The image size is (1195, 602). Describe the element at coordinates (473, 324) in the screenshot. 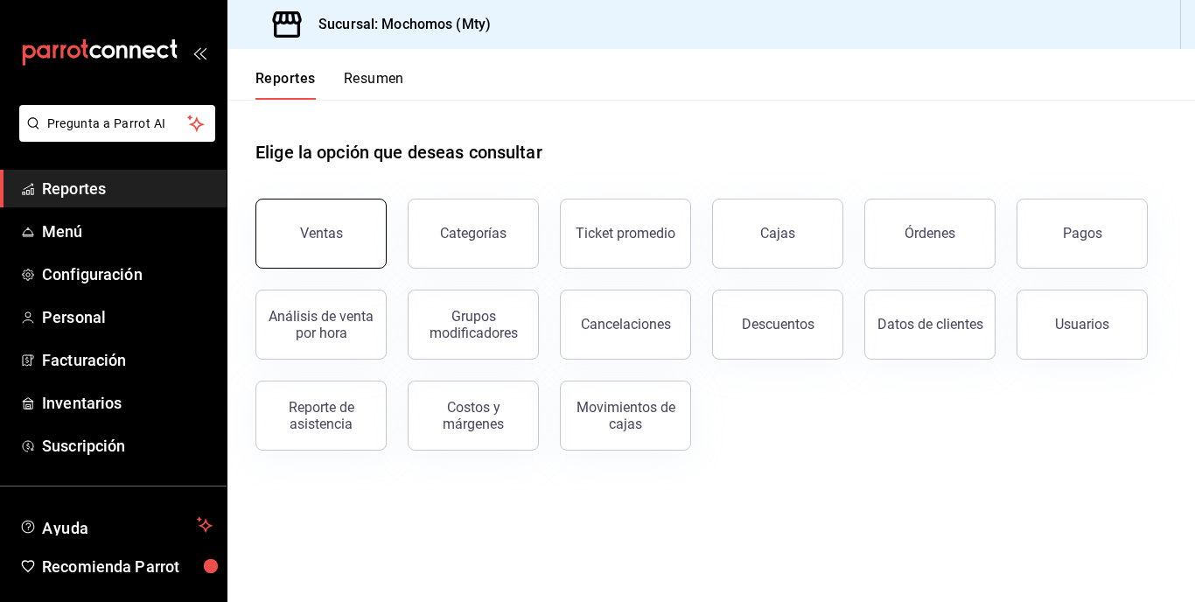

I see `button: Grupos modificadores` at that location.